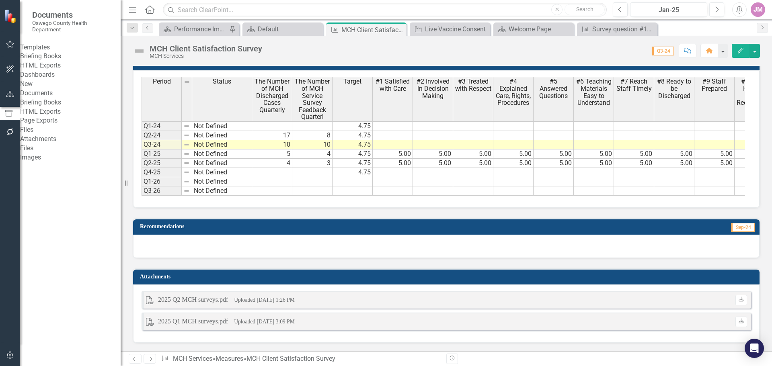 Image resolution: width=772 pixels, height=366 pixels. I want to click on td: 5, so click(272, 154).